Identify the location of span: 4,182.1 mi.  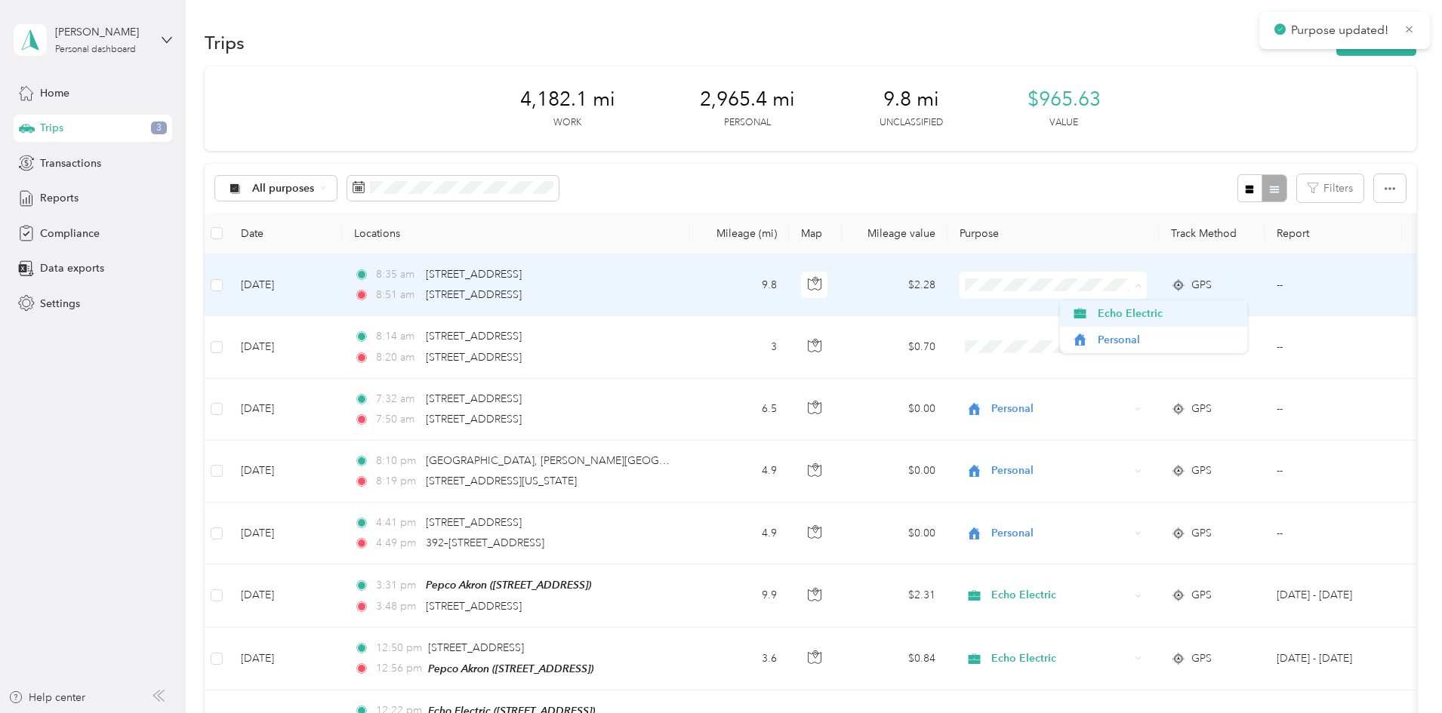
(568, 100).